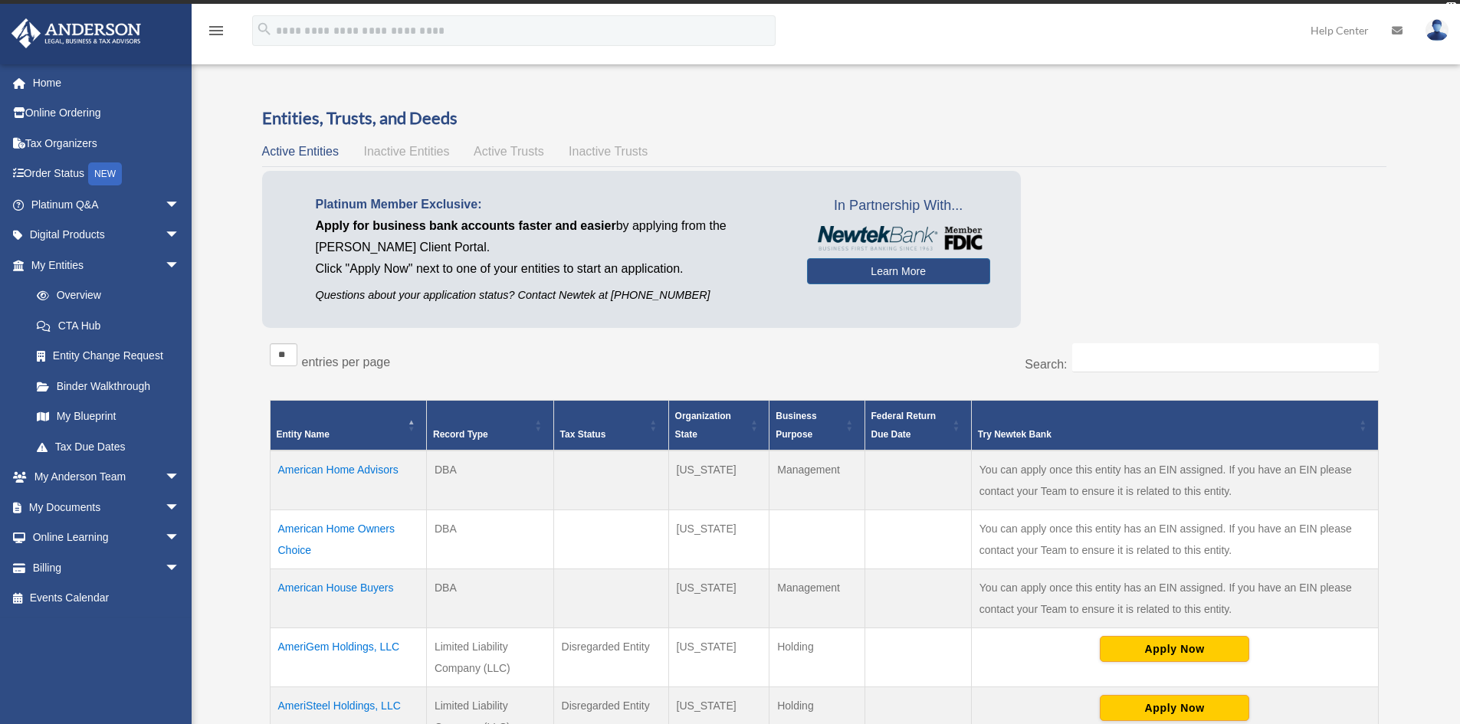 Image resolution: width=1460 pixels, height=724 pixels. Describe the element at coordinates (817, 657) in the screenshot. I see `td: Holding` at that location.